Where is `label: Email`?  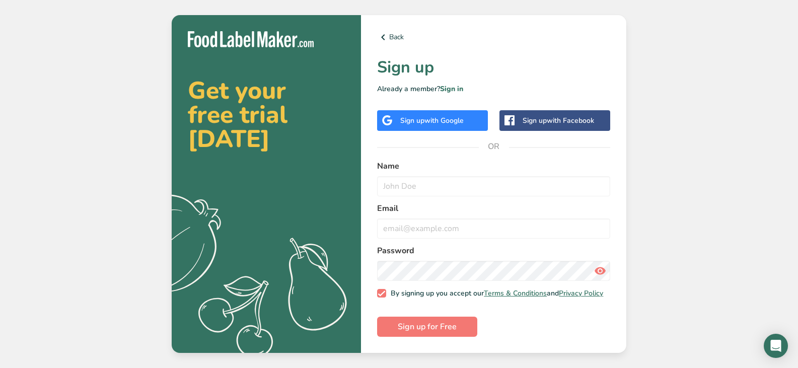 label: Email is located at coordinates (494, 209).